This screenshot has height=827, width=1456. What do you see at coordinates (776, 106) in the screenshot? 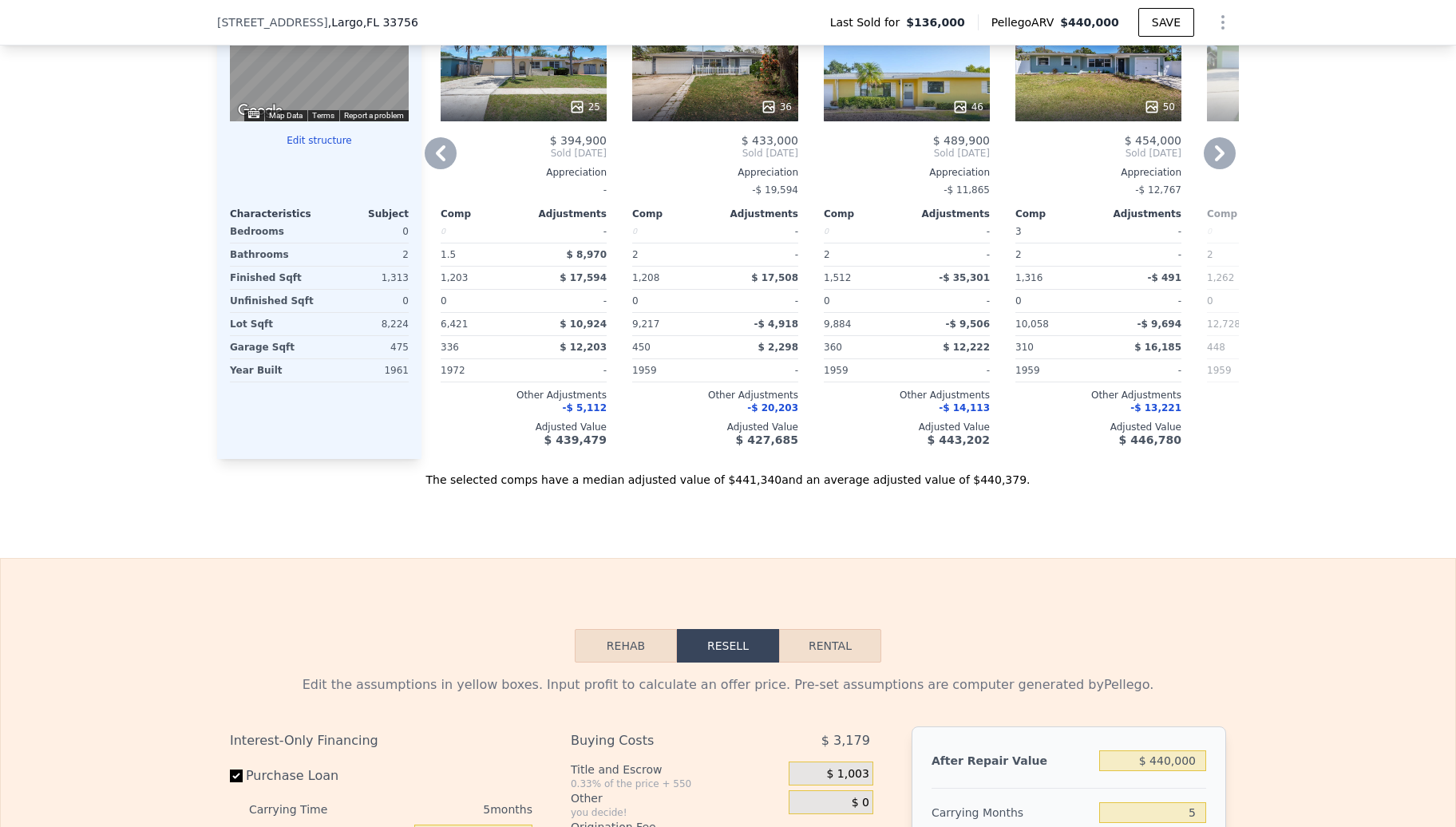
I see `div: 36` at bounding box center [776, 106].